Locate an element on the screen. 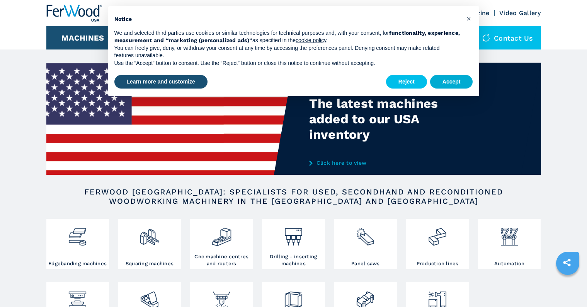 The height and width of the screenshot is (307, 587). img: centro_di_lavoro_cnc_2.png is located at coordinates (221, 234).